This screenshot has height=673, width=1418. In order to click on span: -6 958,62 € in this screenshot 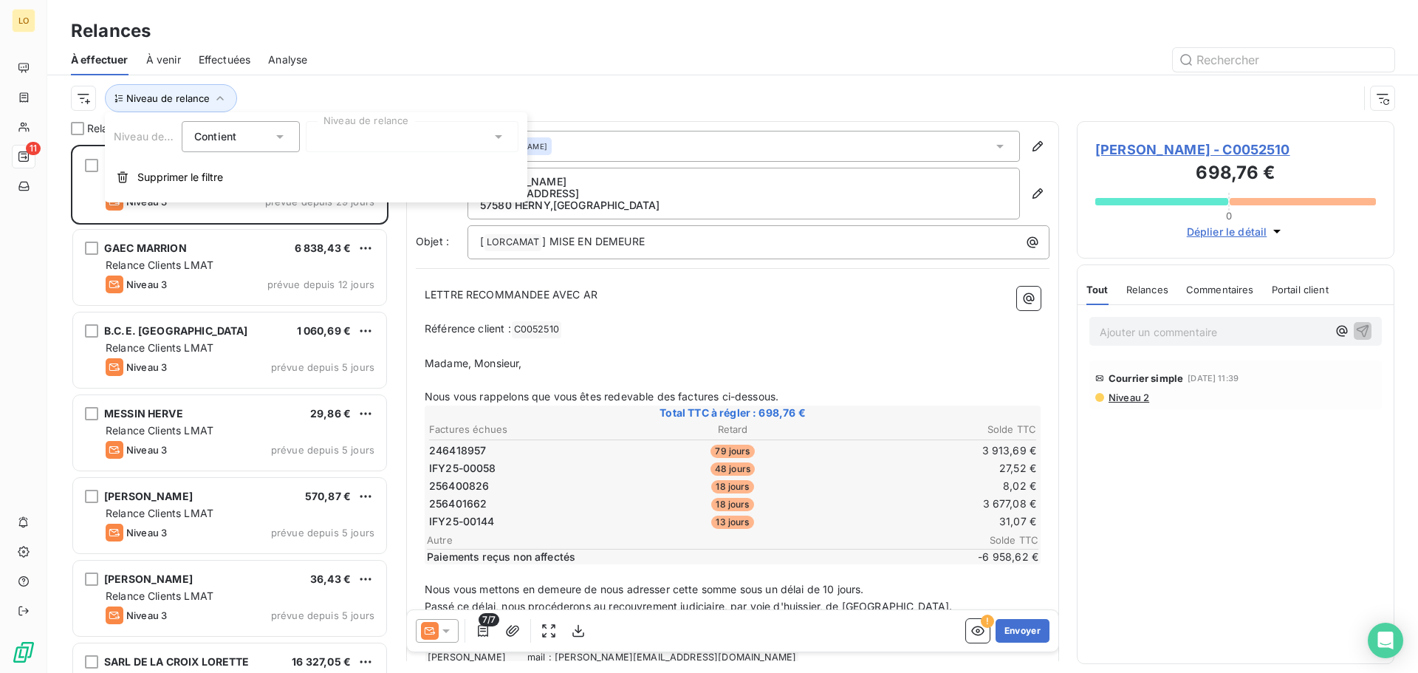, I will do `click(994, 557)`.